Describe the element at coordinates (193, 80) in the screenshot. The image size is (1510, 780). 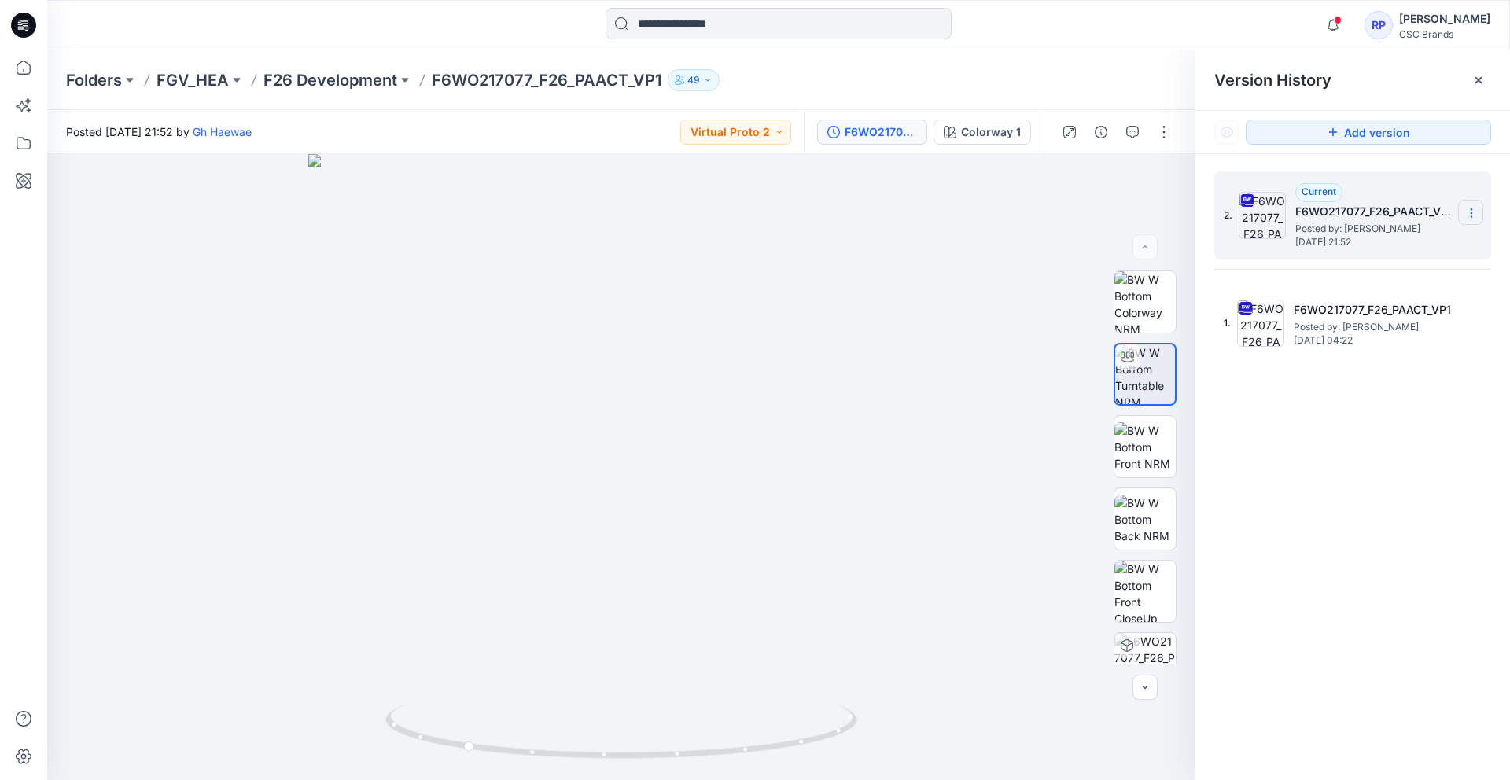
I see `a: FGV_HEA` at that location.